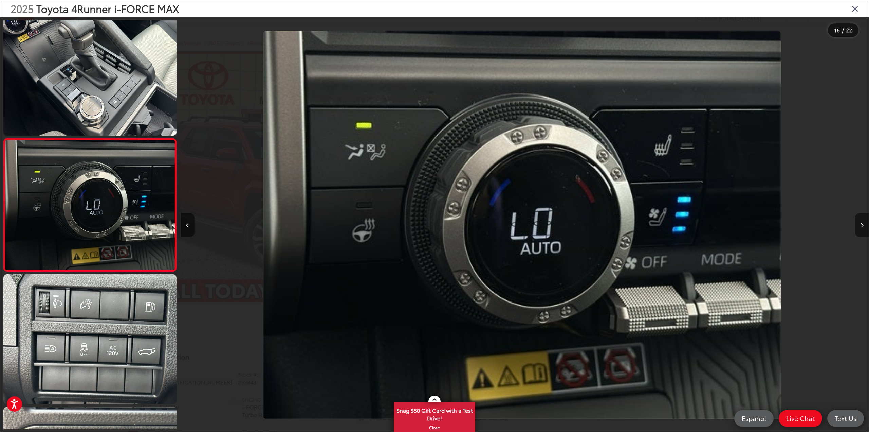 Image resolution: width=869 pixels, height=432 pixels. Describe the element at coordinates (801, 418) in the screenshot. I see `span: Live Chat` at that location.